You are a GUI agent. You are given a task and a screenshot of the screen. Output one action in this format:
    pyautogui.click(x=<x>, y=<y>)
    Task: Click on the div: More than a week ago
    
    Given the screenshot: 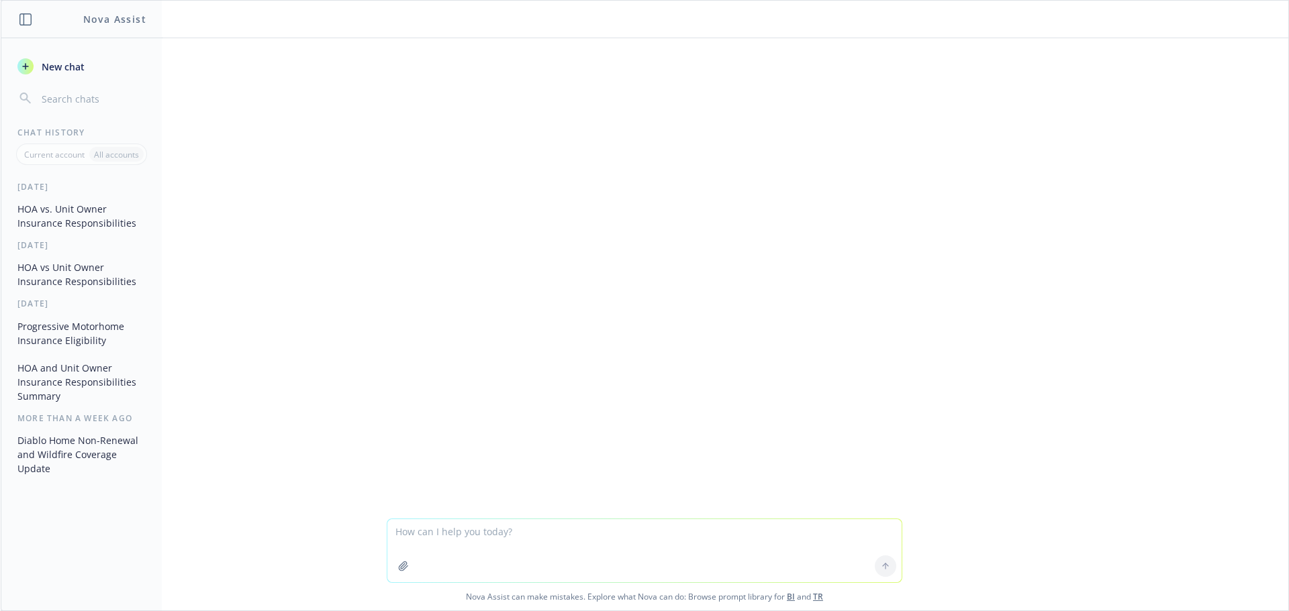 What is the action you would take?
    pyautogui.click(x=81, y=418)
    